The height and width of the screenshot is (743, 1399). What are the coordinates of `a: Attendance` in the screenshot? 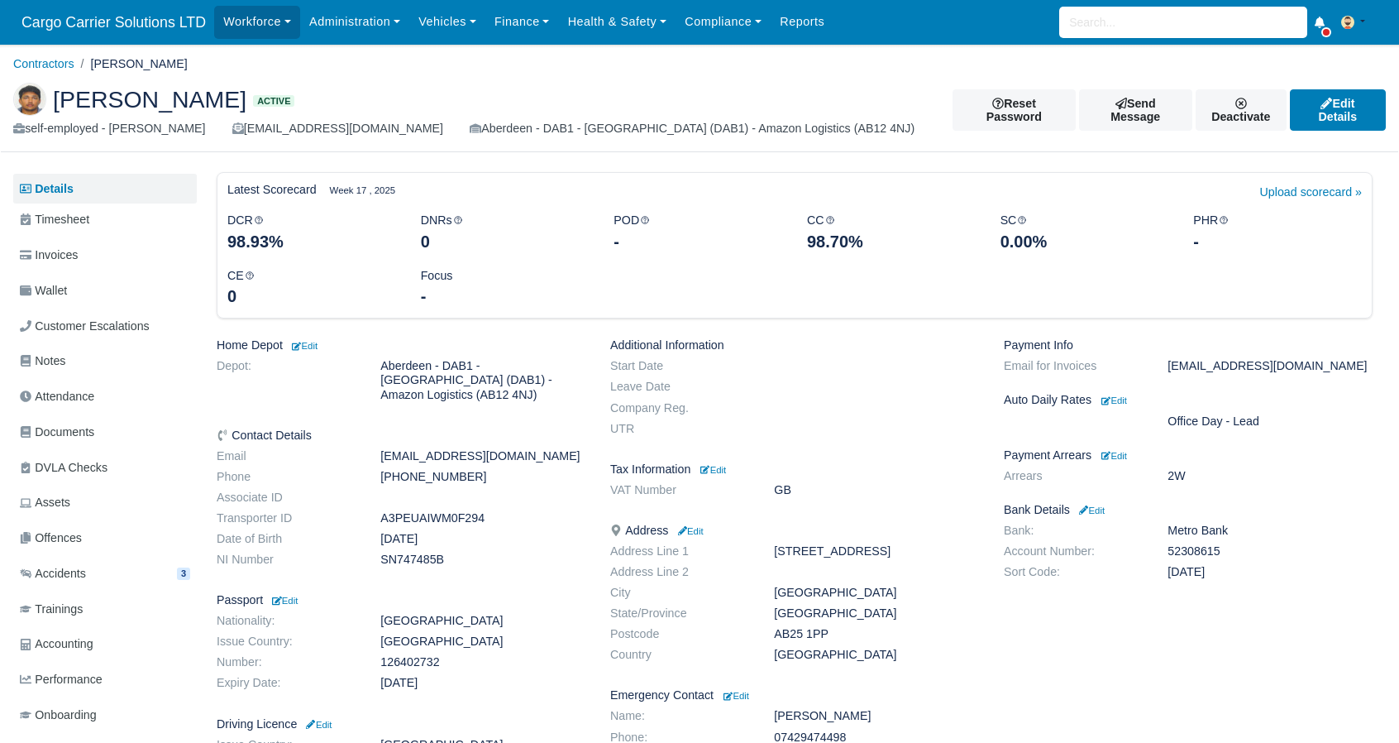 It's located at (105, 396).